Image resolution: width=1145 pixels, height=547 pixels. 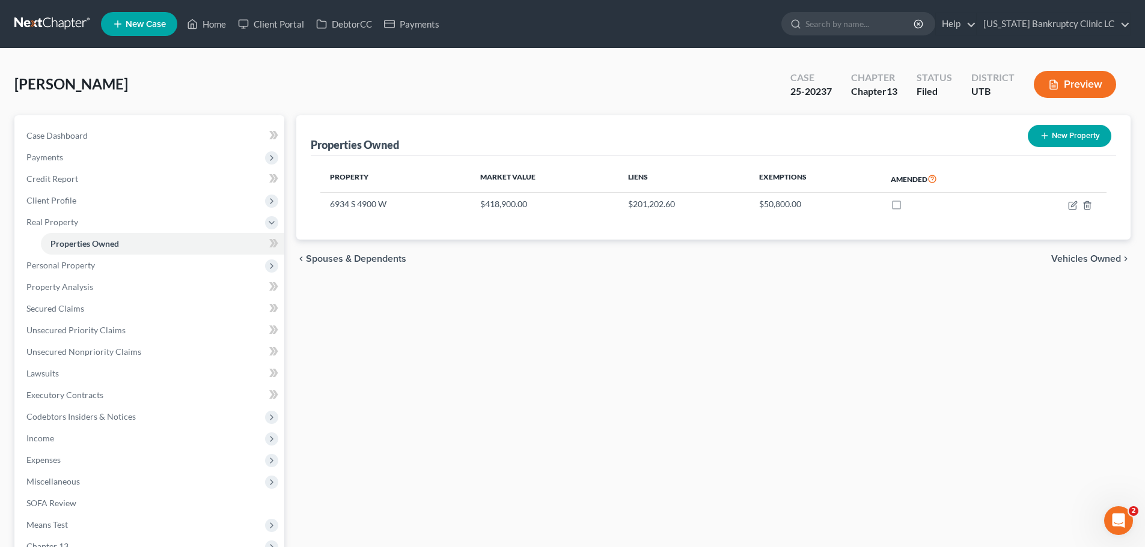 What do you see at coordinates (51, 503) in the screenshot?
I see `span: SOFA Review` at bounding box center [51, 503].